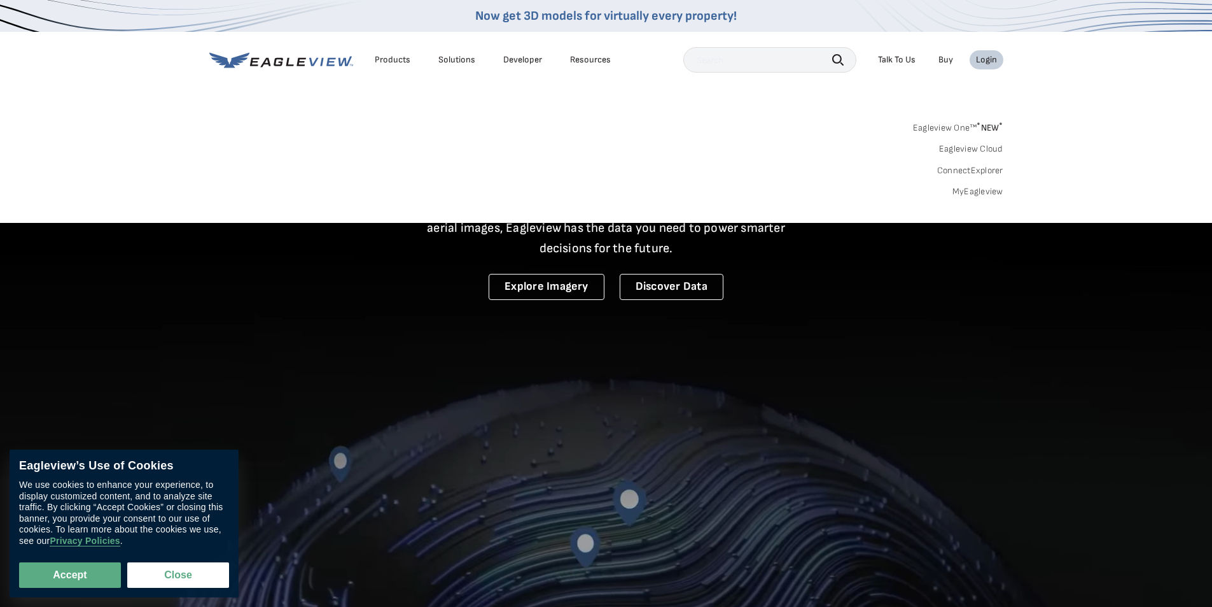 The image size is (1212, 607). I want to click on a: Eagleview Cloud, so click(971, 149).